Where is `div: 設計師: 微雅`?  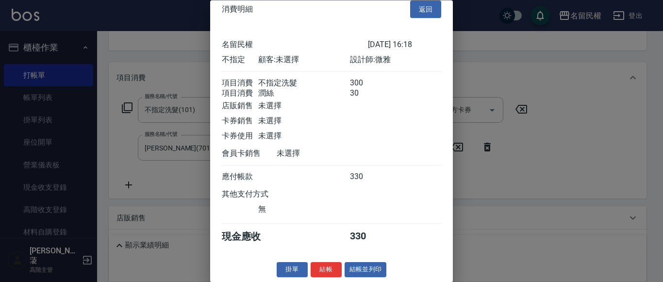 div: 設計師: 微雅 is located at coordinates (396, 60).